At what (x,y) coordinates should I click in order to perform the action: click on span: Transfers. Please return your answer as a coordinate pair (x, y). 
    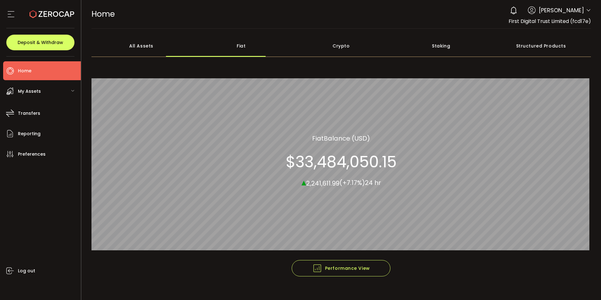
    Looking at the image, I should click on (29, 113).